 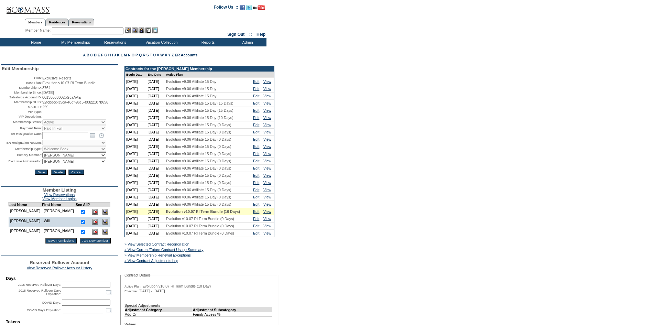 What do you see at coordinates (131, 291) in the screenshot?
I see `span: Effective:` at bounding box center [131, 291].